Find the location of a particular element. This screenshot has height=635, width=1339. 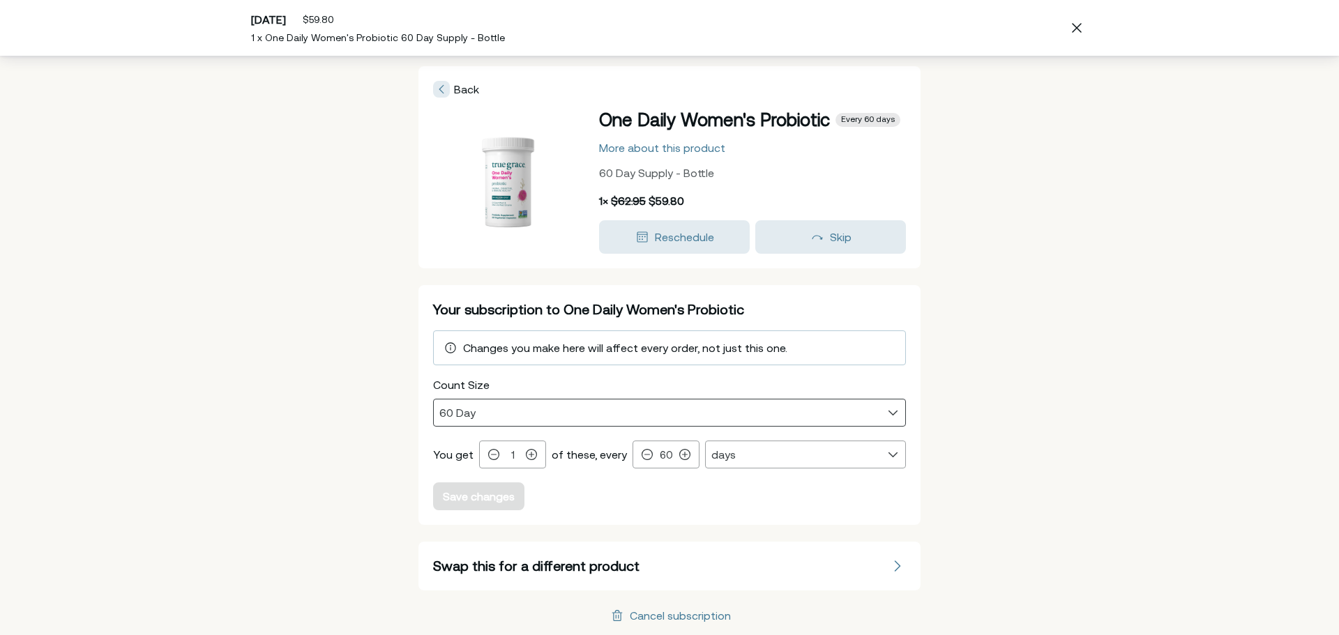

span: You get is located at coordinates (453, 455).